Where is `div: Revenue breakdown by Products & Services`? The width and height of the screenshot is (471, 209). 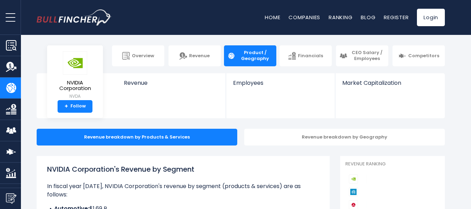 div: Revenue breakdown by Products & Services is located at coordinates (137, 137).